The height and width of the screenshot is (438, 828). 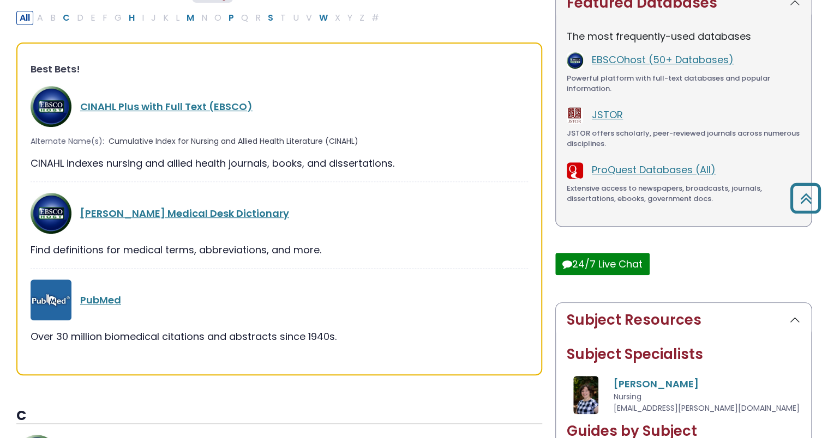 I want to click on a: JSTOR, so click(x=607, y=114).